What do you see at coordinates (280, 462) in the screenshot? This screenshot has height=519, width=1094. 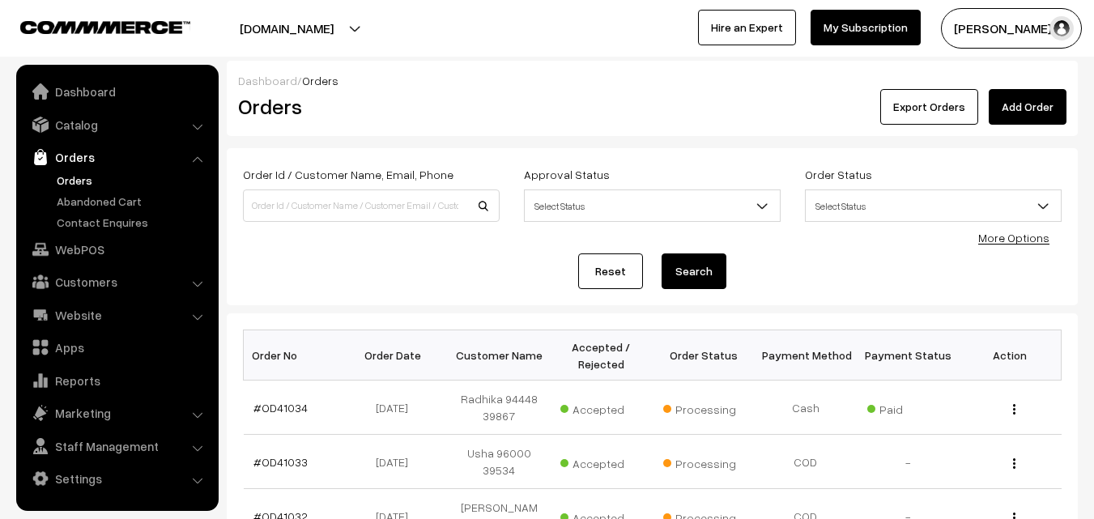 I see `a: #OD41033` at bounding box center [280, 462].